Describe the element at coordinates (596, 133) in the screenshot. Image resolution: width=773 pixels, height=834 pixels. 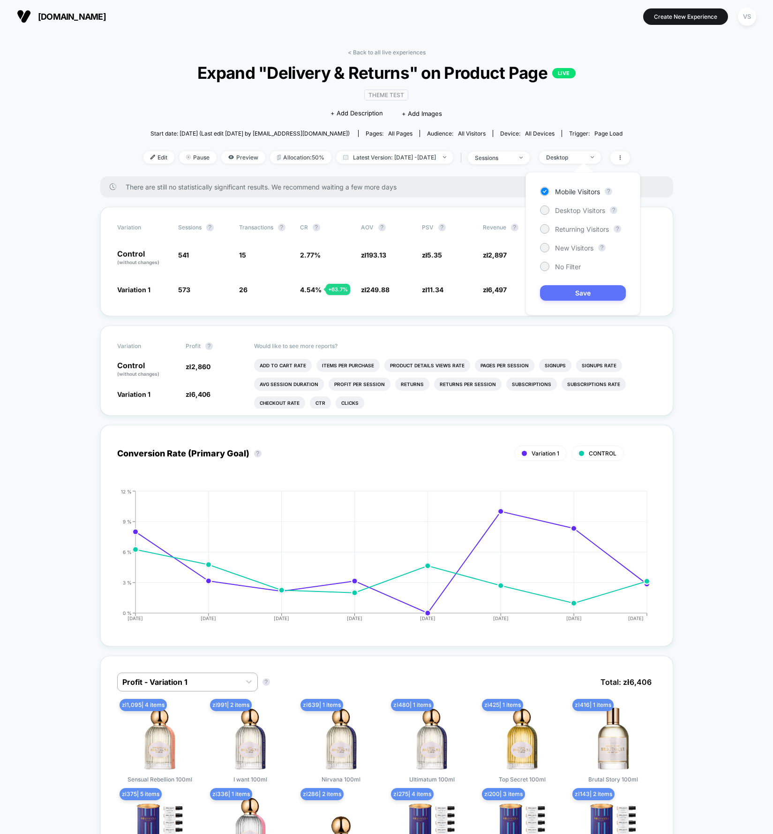
I see `div: Trigger:` at that location.